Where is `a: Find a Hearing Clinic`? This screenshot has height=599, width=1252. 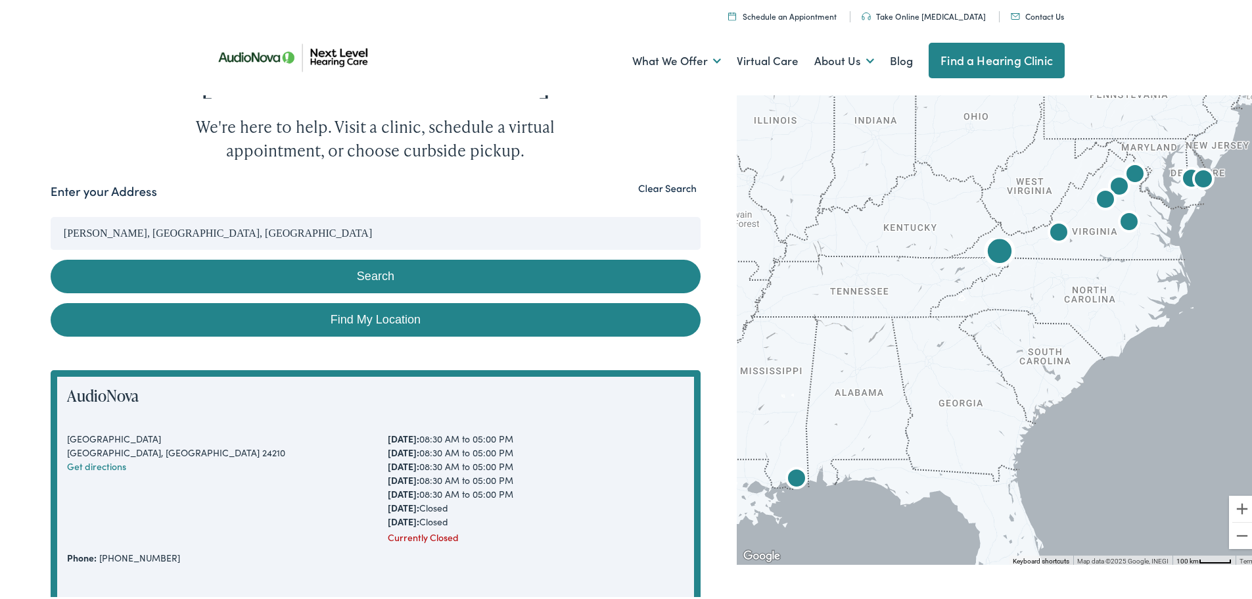
a: Find a Hearing Clinic is located at coordinates (996, 58).